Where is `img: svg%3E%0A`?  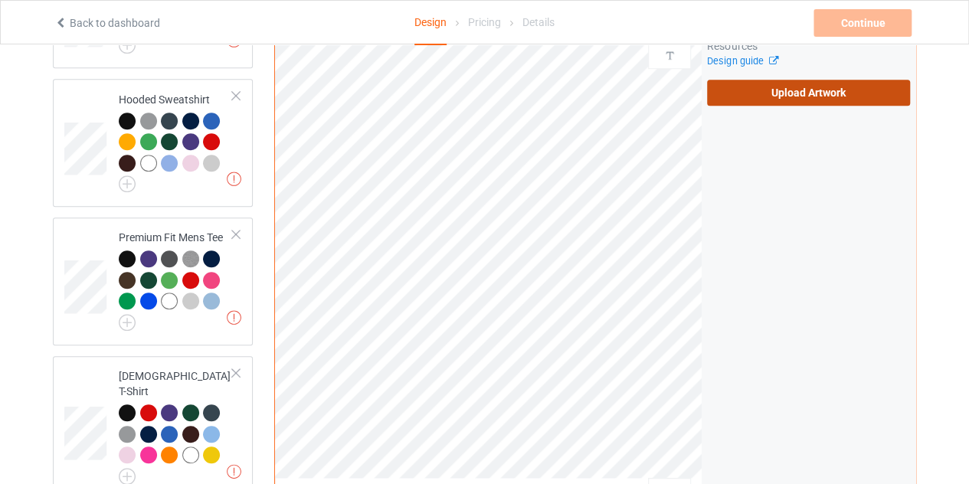 img: svg%3E%0A is located at coordinates (669, 55).